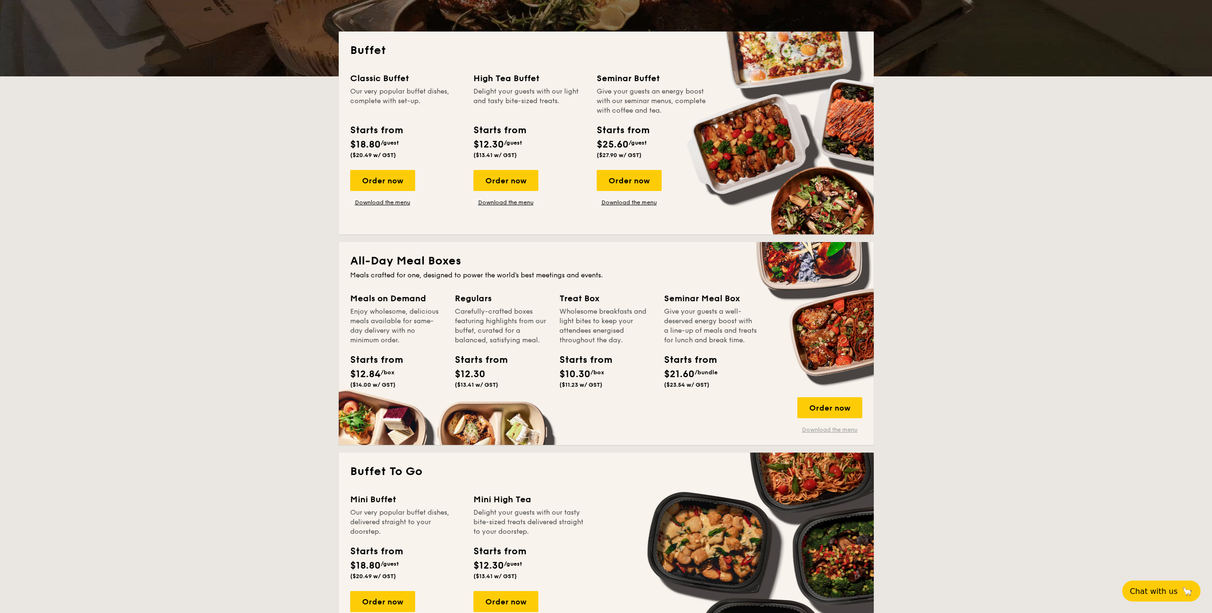 Image resolution: width=1212 pixels, height=613 pixels. Describe the element at coordinates (612, 145) in the screenshot. I see `span: $25.60` at that location.